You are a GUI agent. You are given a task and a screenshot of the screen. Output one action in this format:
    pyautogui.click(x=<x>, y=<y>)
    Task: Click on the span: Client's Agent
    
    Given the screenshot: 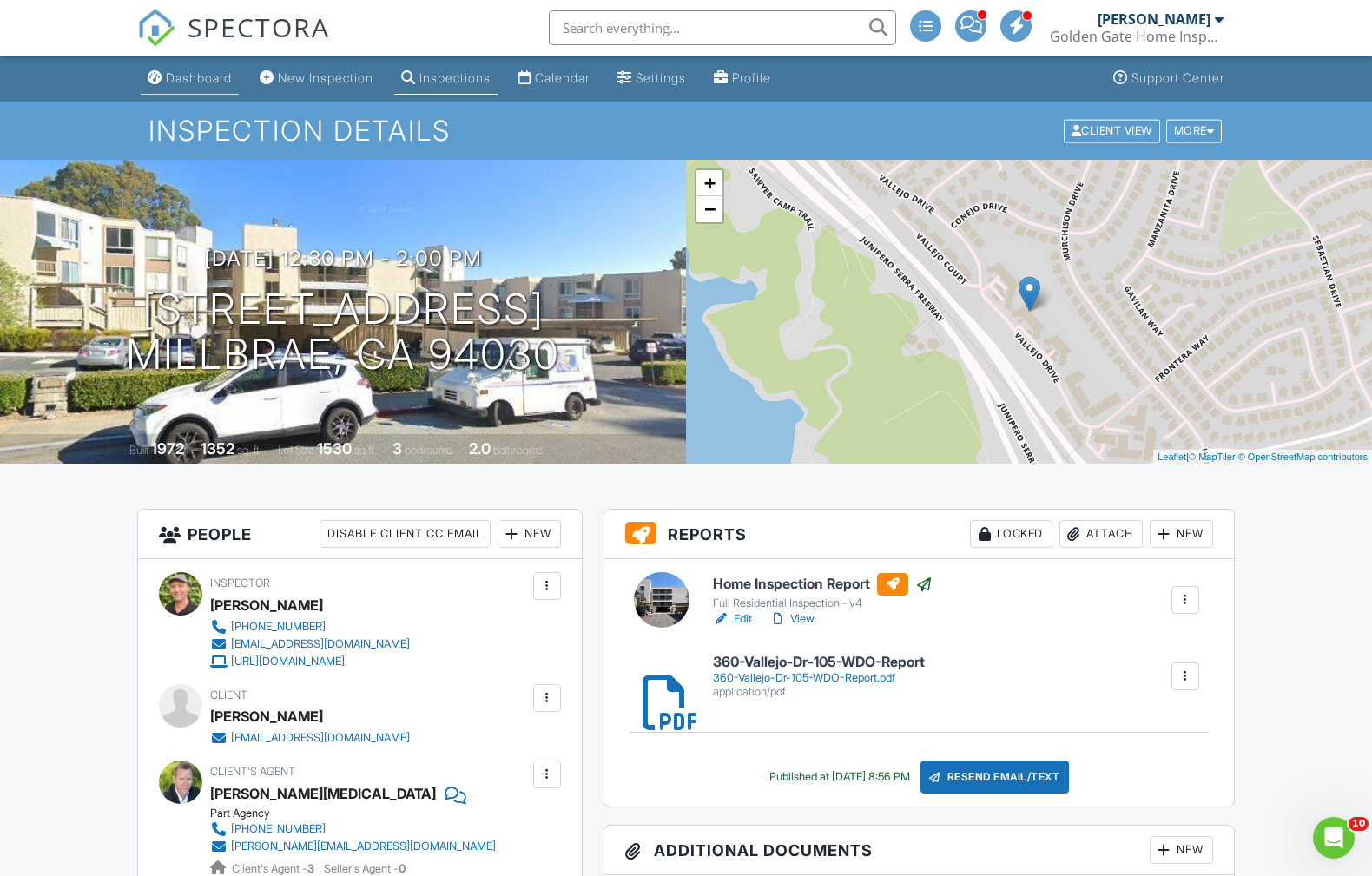 What is the action you would take?
    pyautogui.click(x=253, y=771)
    